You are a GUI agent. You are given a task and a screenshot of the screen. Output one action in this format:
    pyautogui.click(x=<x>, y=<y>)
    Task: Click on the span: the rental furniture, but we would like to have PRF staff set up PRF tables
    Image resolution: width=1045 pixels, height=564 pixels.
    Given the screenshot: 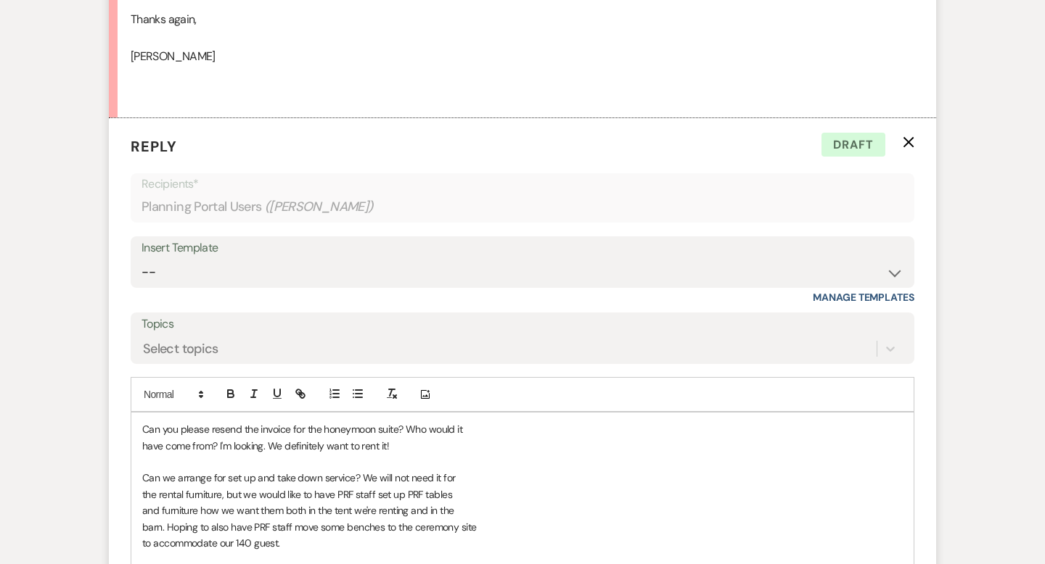 What is the action you would take?
    pyautogui.click(x=297, y=495)
    